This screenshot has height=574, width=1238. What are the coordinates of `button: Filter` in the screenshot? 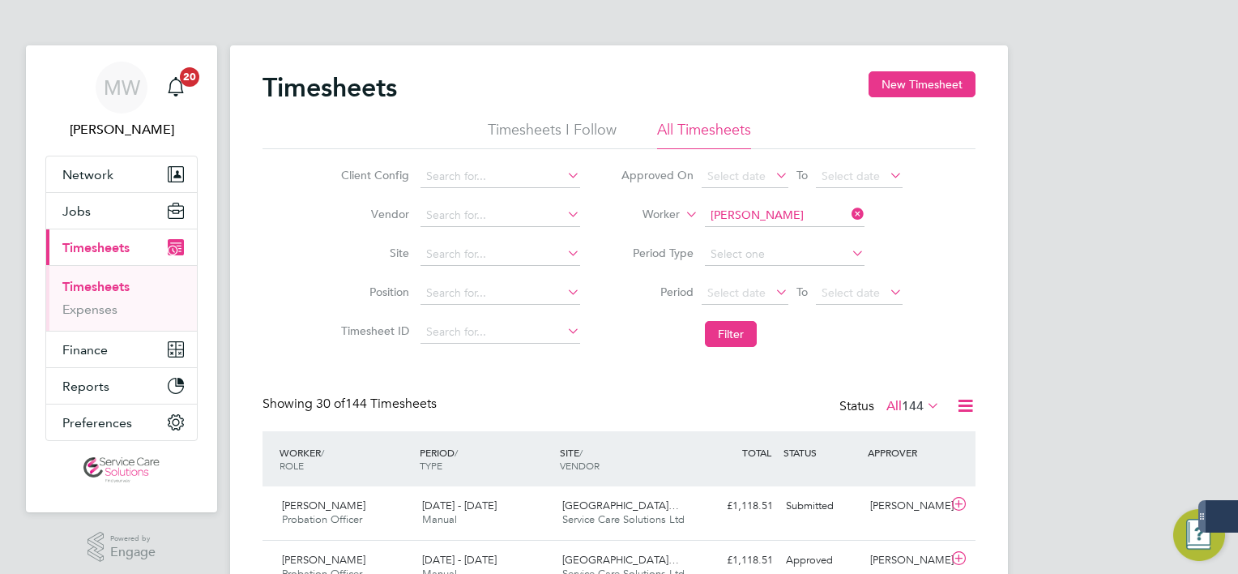 It's located at (731, 334).